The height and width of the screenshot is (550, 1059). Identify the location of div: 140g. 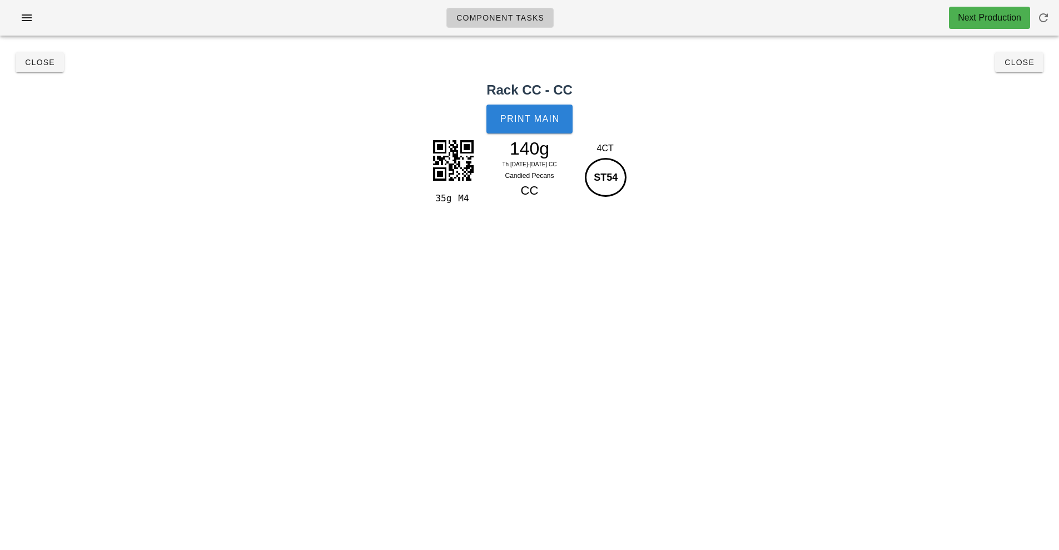
(530, 148).